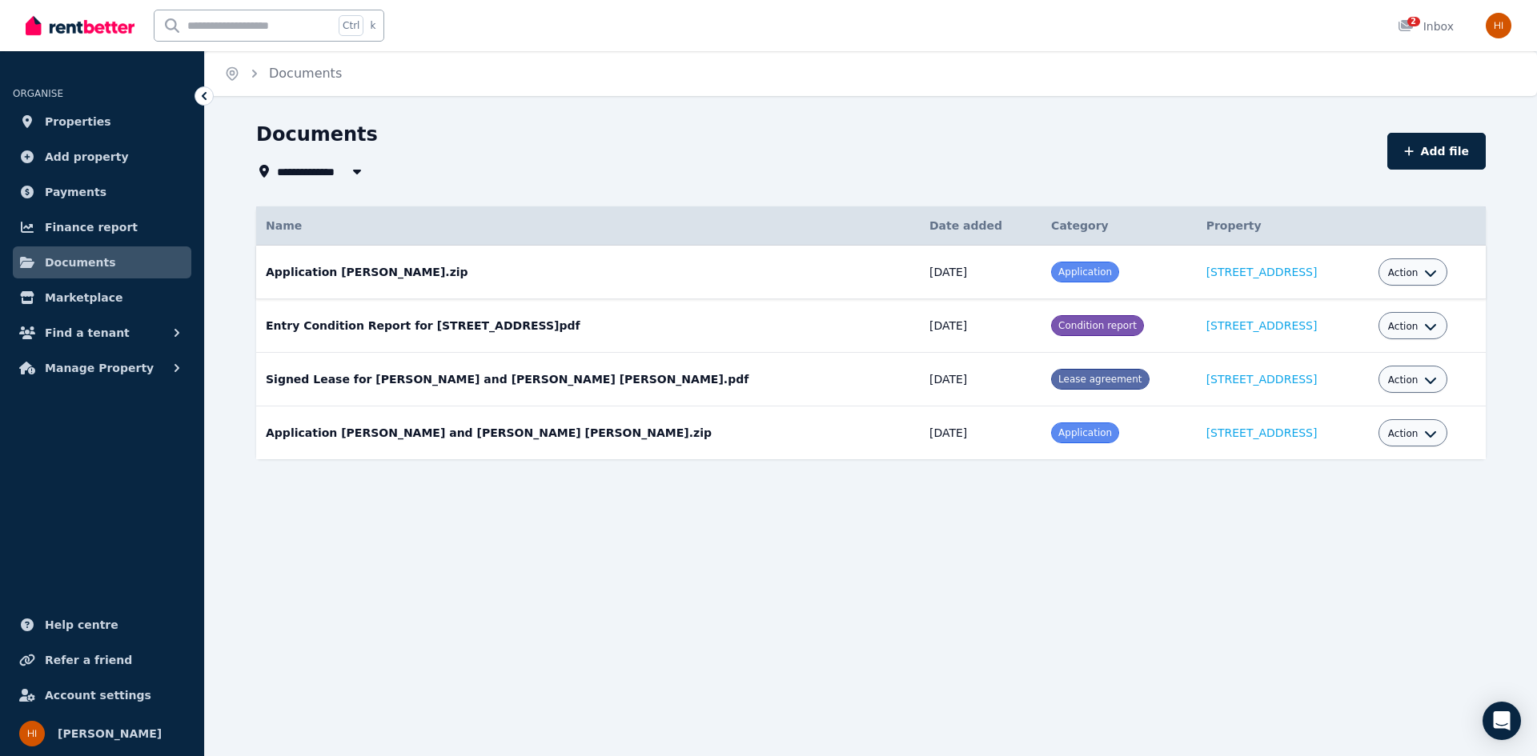  I want to click on span: Marketplace, so click(83, 298).